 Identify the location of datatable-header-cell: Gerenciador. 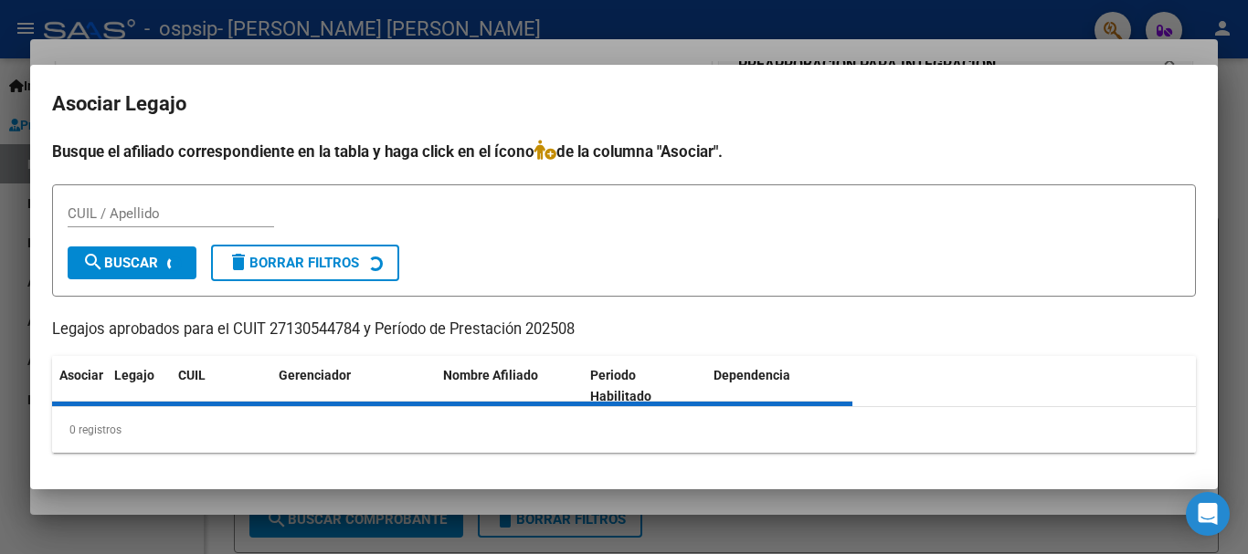
(353, 386).